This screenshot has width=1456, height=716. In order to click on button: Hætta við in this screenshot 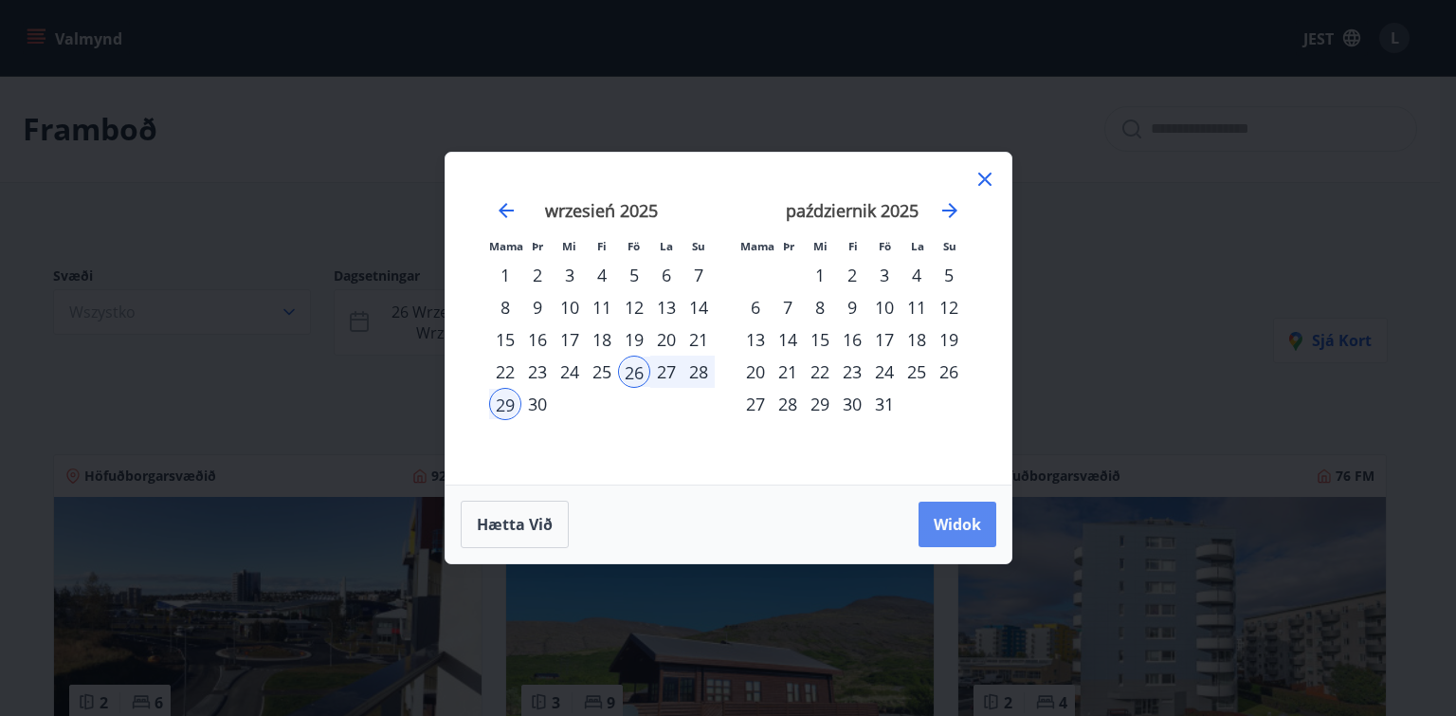, I will do `click(515, 524)`.